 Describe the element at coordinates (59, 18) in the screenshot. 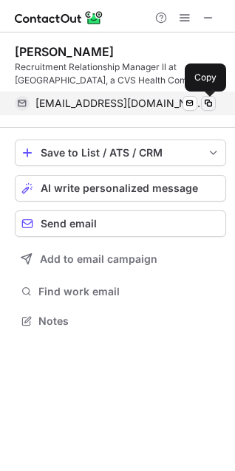

I see `img: ContactOut v5.3.10` at that location.